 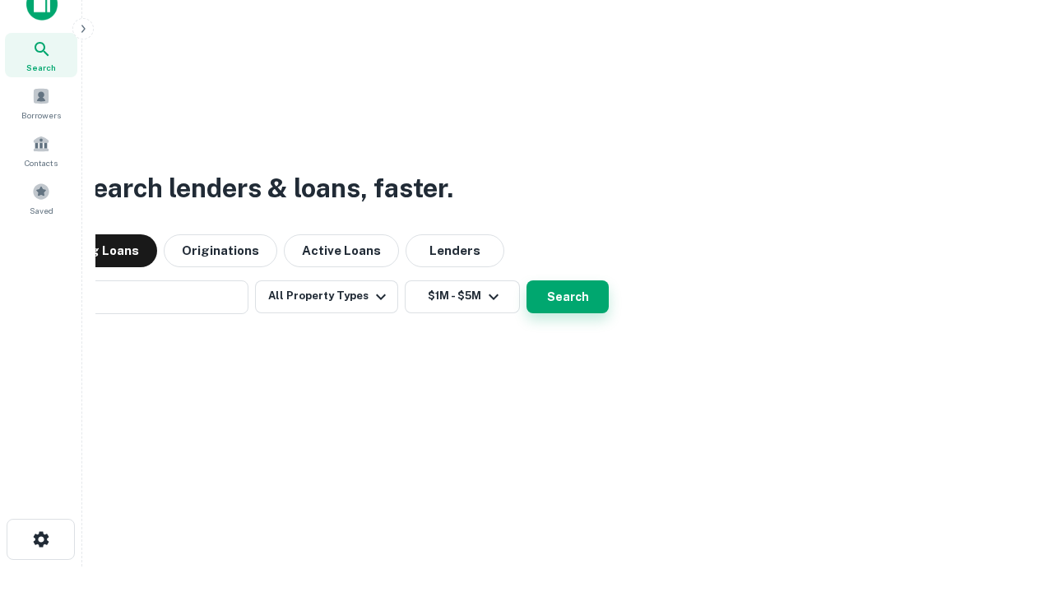 I want to click on button: Lenders, so click(x=455, y=251).